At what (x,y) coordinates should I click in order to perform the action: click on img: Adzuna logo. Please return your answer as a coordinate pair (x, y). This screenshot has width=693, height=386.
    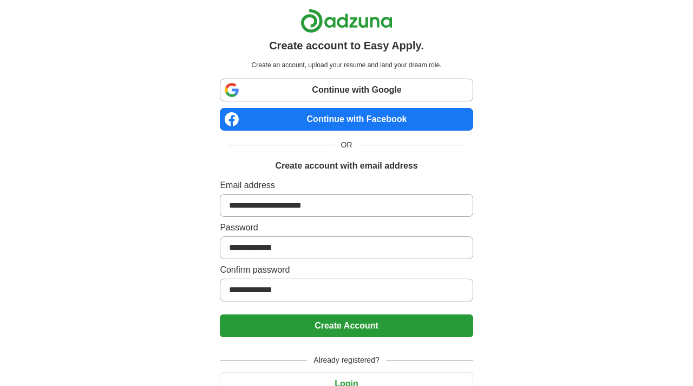
    Looking at the image, I should click on (347, 21).